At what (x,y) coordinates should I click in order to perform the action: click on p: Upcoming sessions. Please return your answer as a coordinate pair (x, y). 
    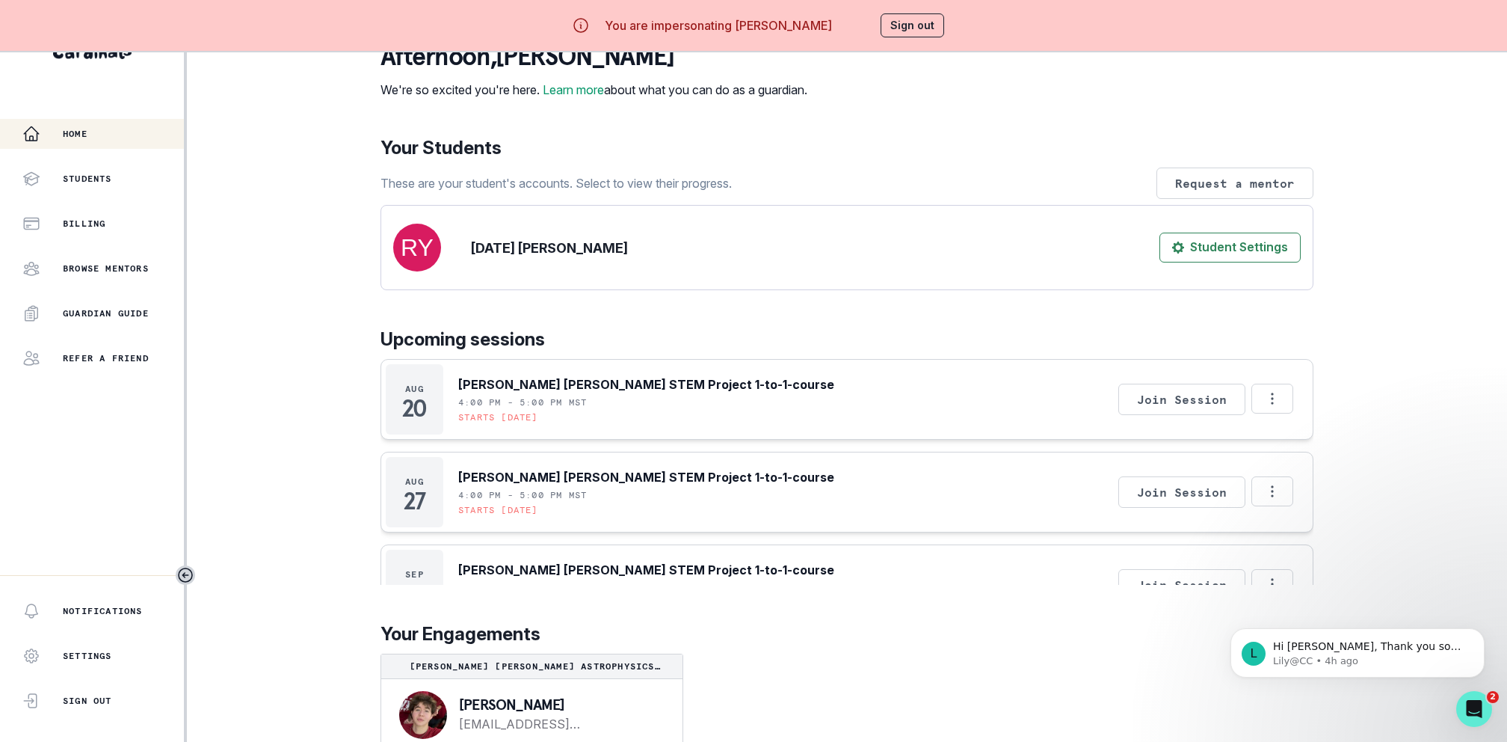
    Looking at the image, I should click on (847, 339).